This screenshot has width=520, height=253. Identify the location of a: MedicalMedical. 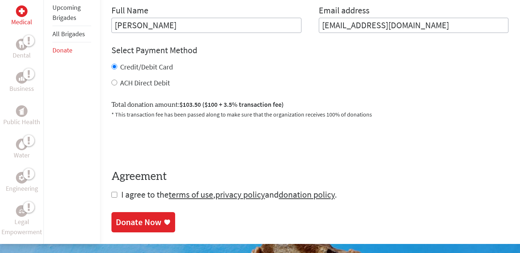
(22, 16).